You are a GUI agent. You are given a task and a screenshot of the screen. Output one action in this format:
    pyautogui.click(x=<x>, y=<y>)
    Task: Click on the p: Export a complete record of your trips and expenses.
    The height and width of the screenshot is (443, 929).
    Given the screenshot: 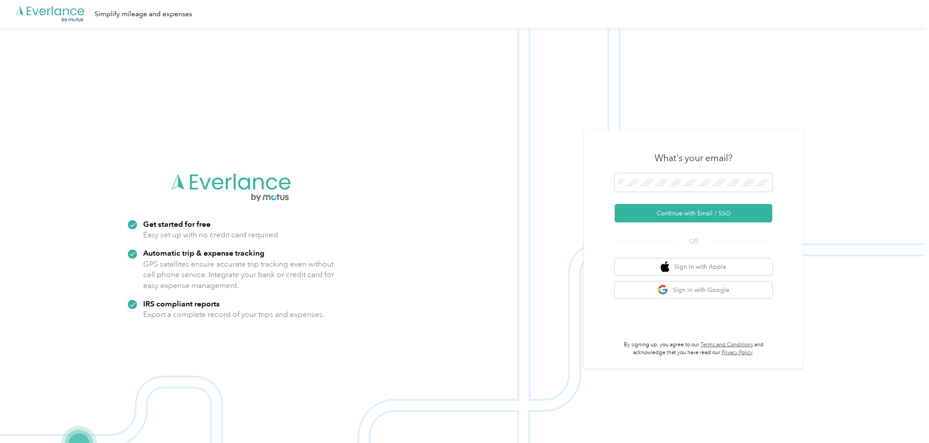 What is the action you would take?
    pyautogui.click(x=234, y=314)
    